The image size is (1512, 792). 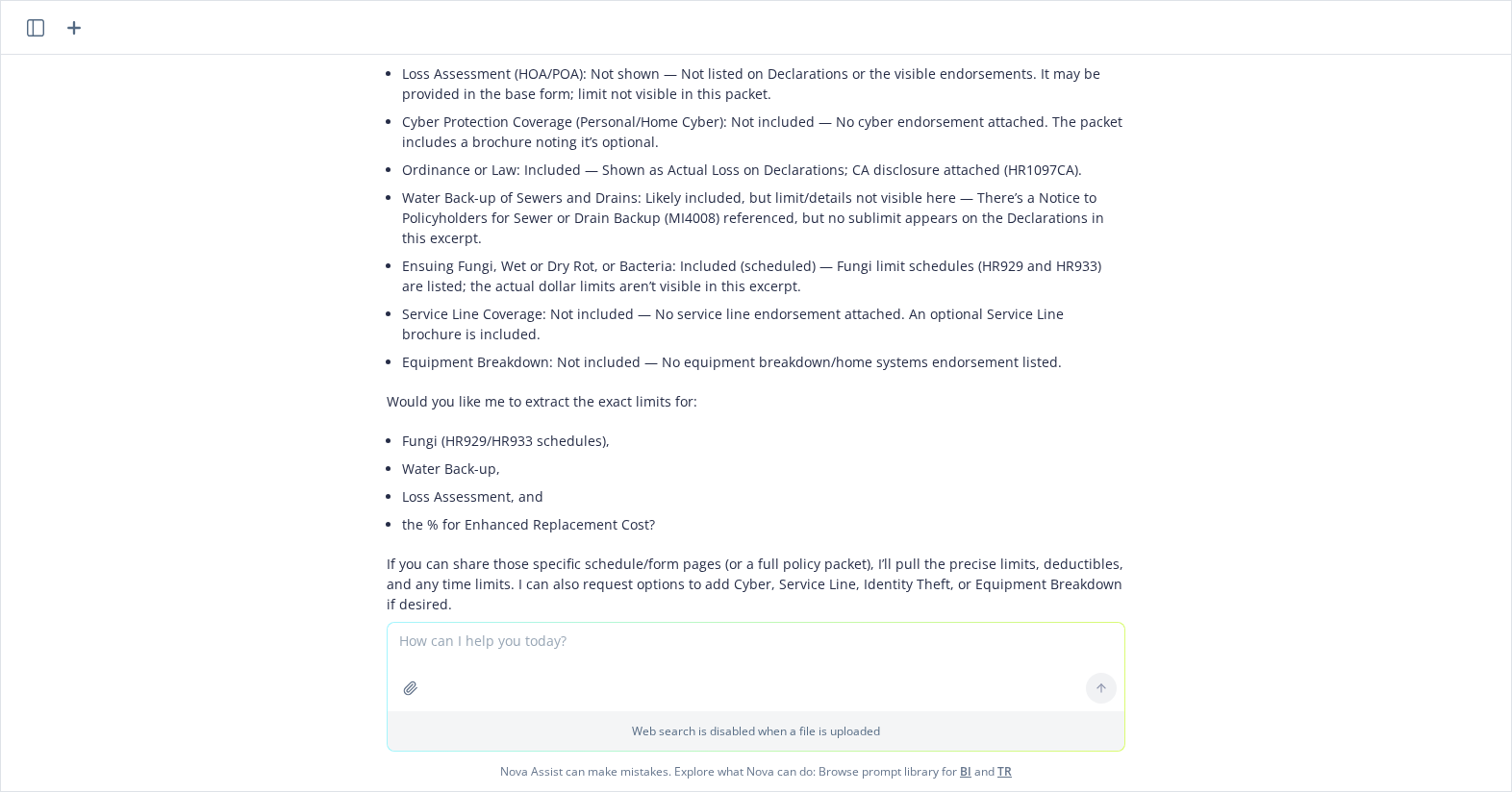 I want to click on li: Water Back-up of Sewers and Drains: Likely included, but limit/details not visible here — There’s..., so click(x=764, y=217).